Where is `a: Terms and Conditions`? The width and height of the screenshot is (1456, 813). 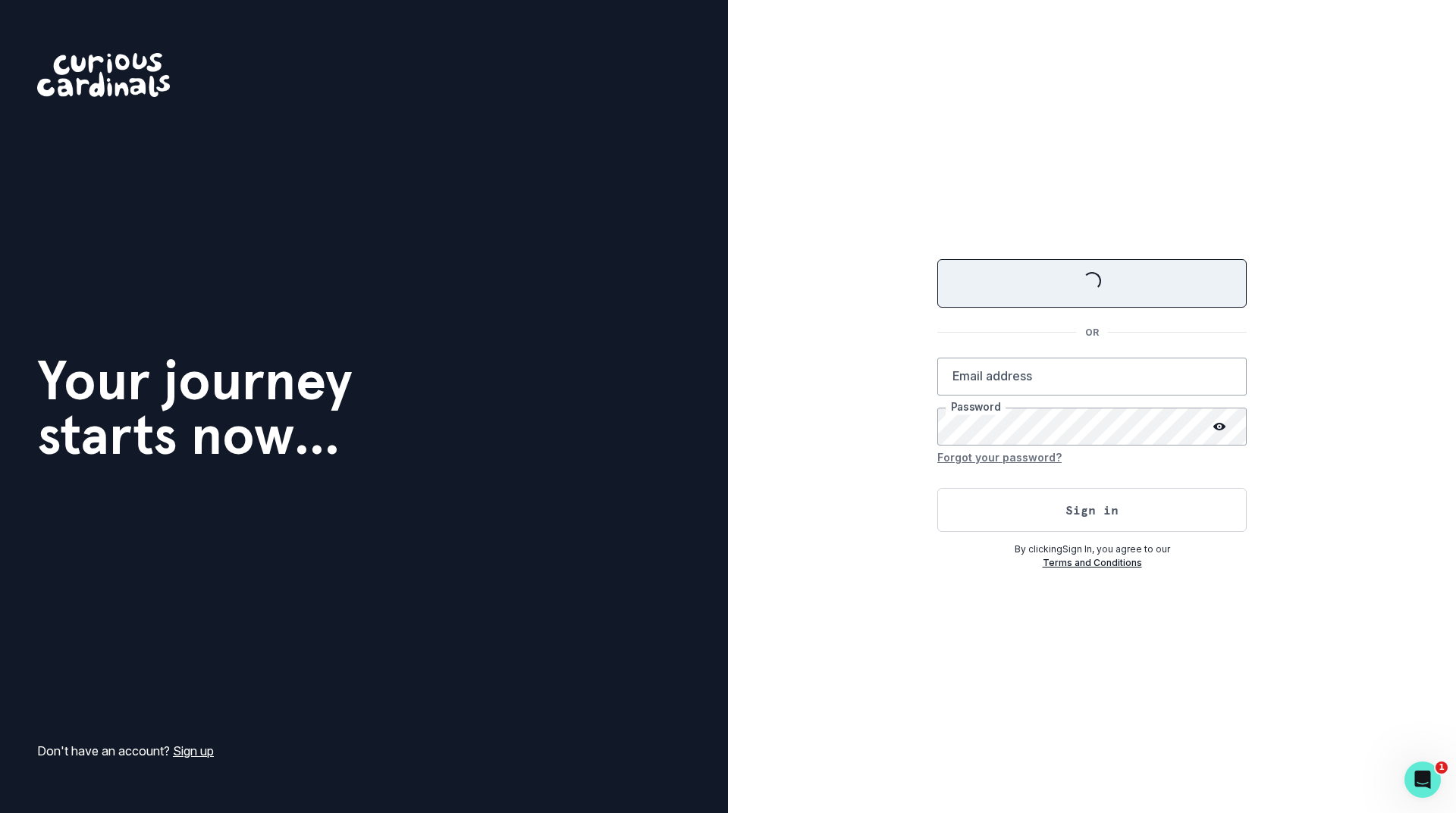 a: Terms and Conditions is located at coordinates (1092, 563).